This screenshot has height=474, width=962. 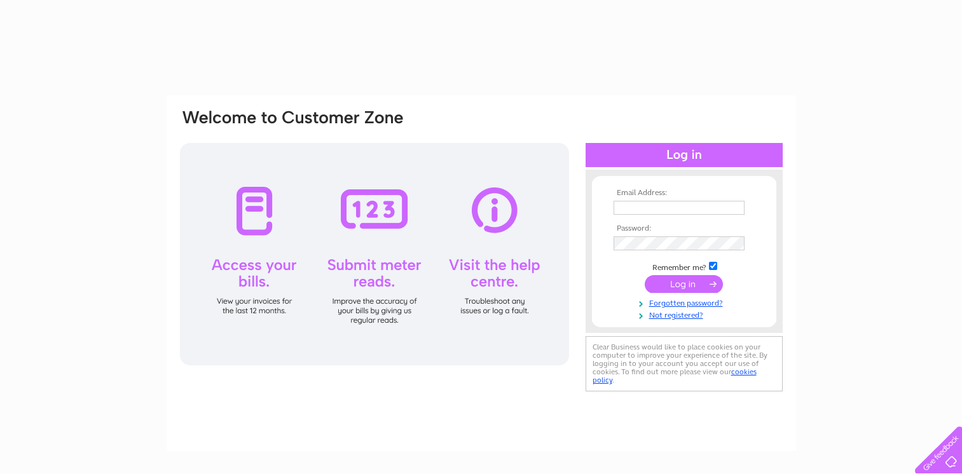 What do you see at coordinates (684, 229) in the screenshot?
I see `th: Password:` at bounding box center [684, 229].